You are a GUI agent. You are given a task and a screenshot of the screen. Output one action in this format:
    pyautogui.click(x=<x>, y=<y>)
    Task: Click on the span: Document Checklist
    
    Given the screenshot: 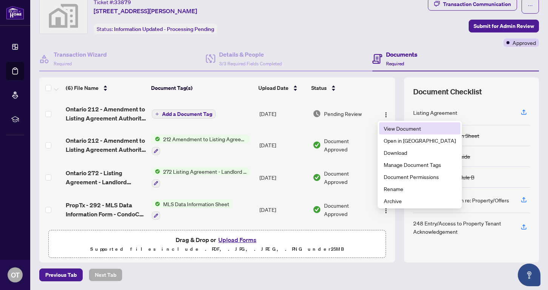 What is the action you would take?
    pyautogui.click(x=447, y=92)
    